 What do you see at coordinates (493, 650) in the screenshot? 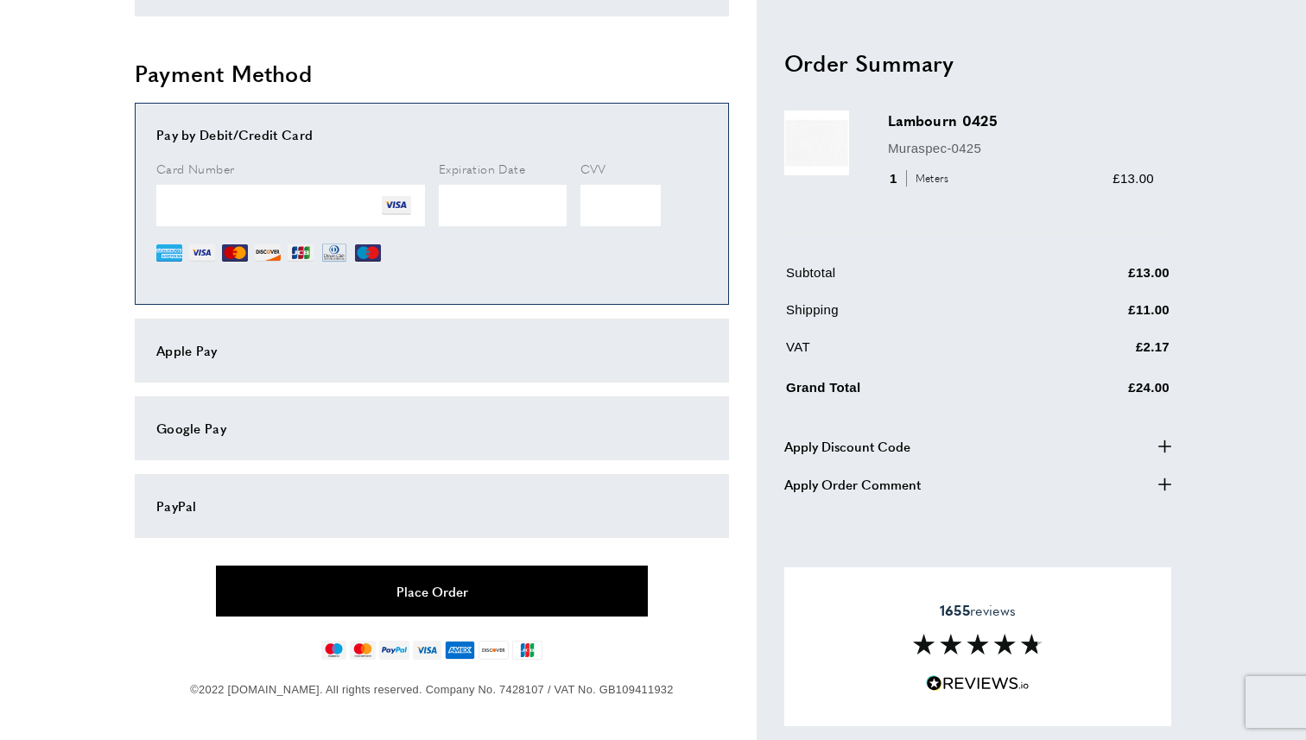
I see `img: discover` at bounding box center [493, 650].